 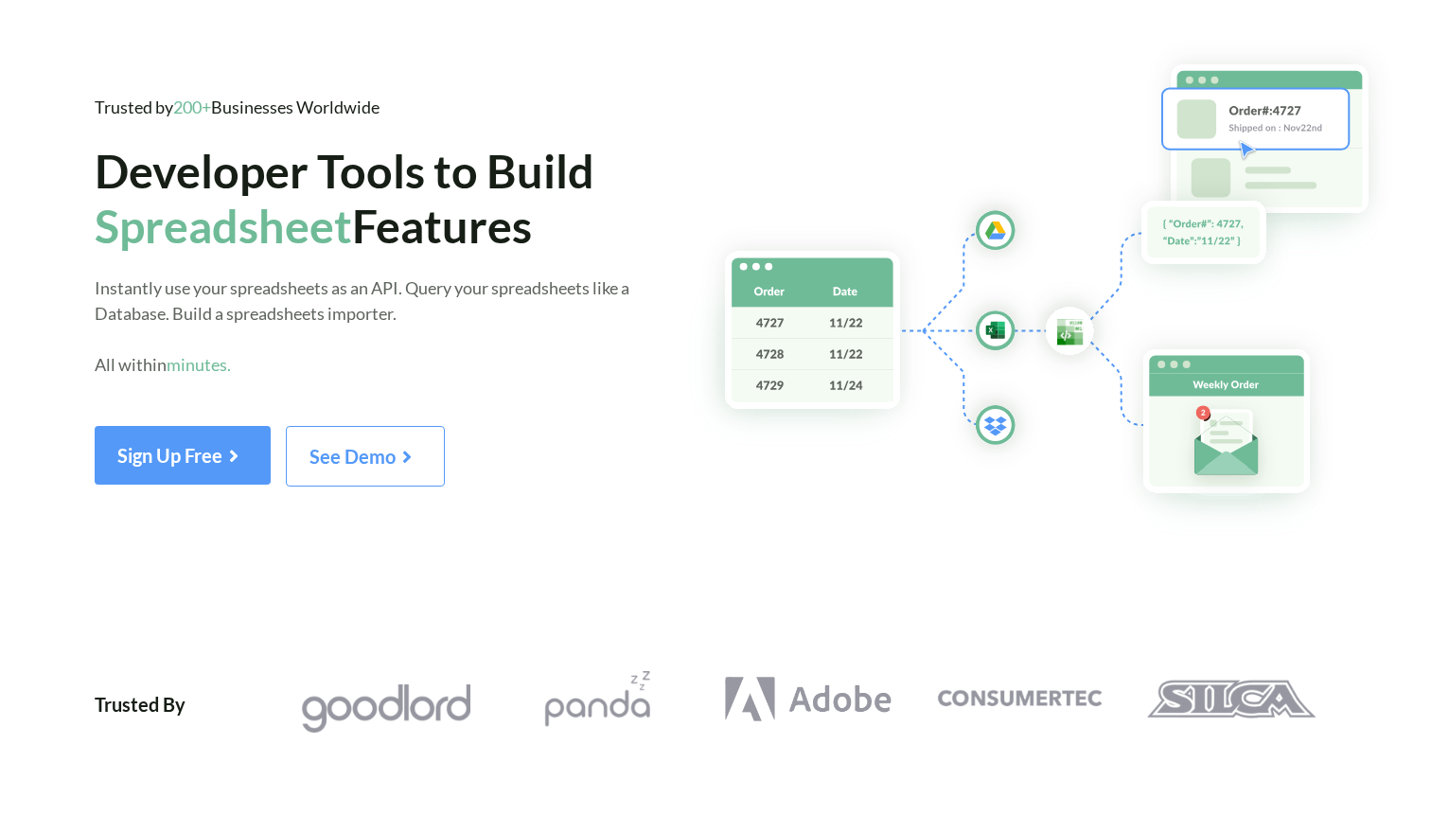 I want to click on img: Silca Logo, so click(x=1230, y=698).